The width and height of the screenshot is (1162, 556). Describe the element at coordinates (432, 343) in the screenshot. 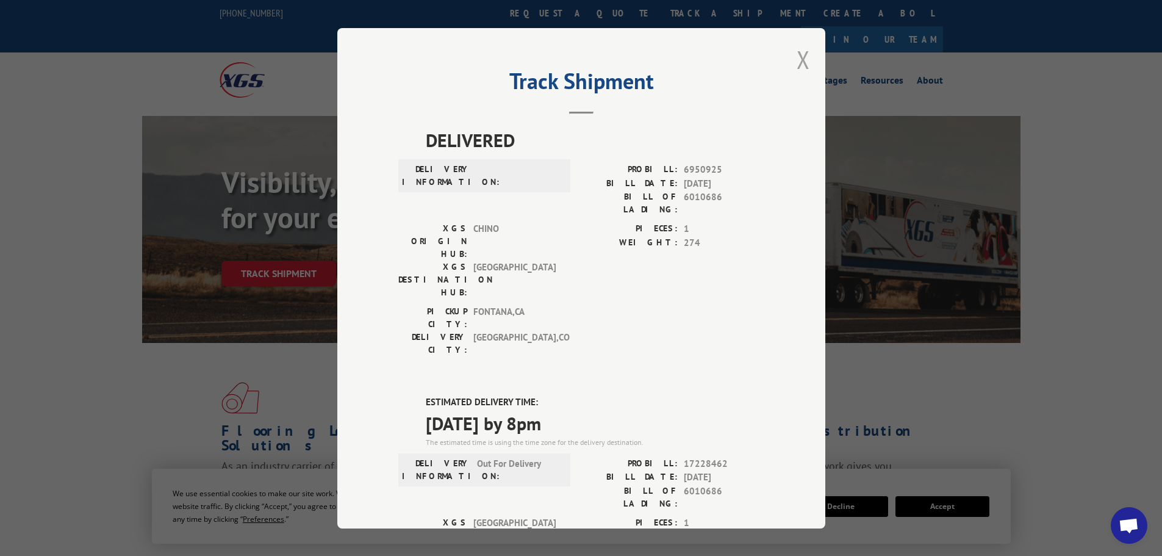

I see `label: DELIVERY CITY:` at that location.